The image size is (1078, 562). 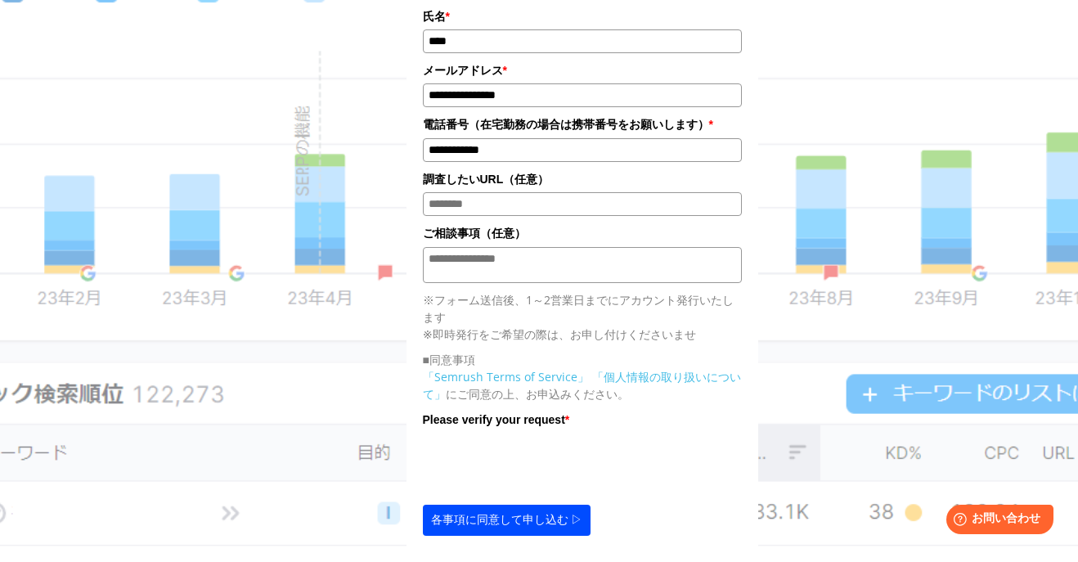 I want to click on p: ※フォーム送信後、1～2営業日までにアカウント発行いたします ※即時発行をご希望の際は、お申し付けくださいませ, so click(x=582, y=317).